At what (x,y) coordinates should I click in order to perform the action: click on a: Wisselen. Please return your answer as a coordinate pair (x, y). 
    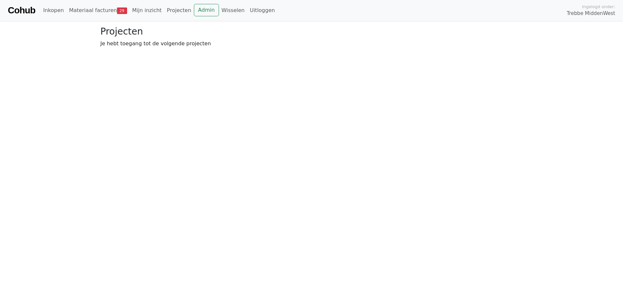
    Looking at the image, I should click on (233, 10).